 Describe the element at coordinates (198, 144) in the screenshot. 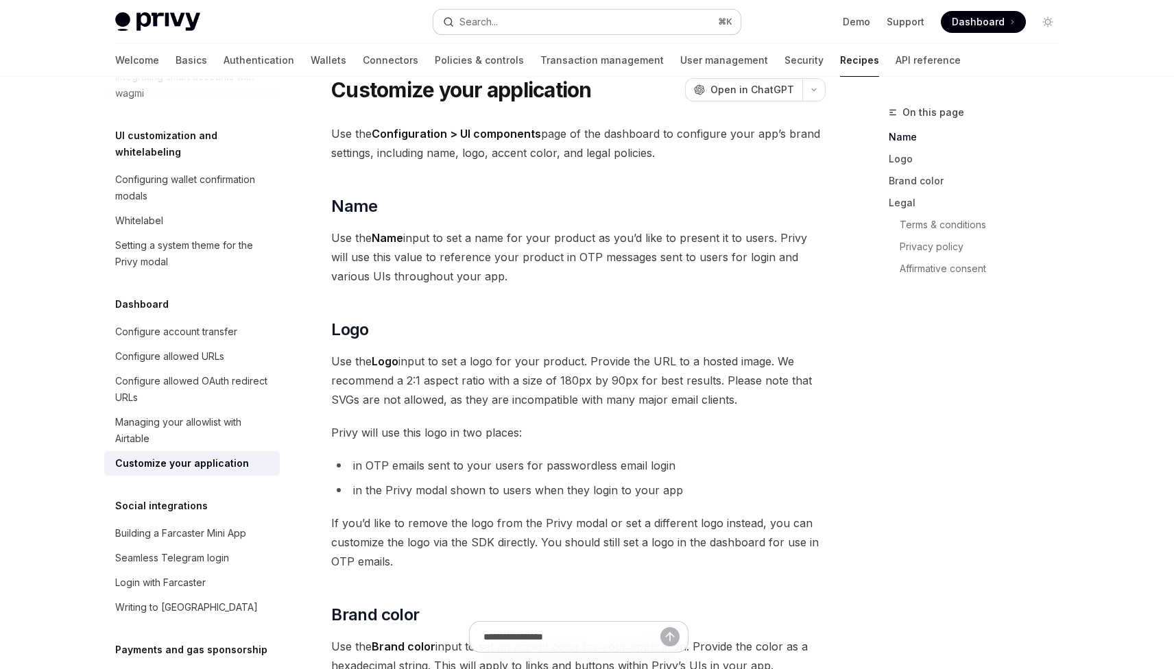

I see `h5: UI customization and whitelabeling` at that location.